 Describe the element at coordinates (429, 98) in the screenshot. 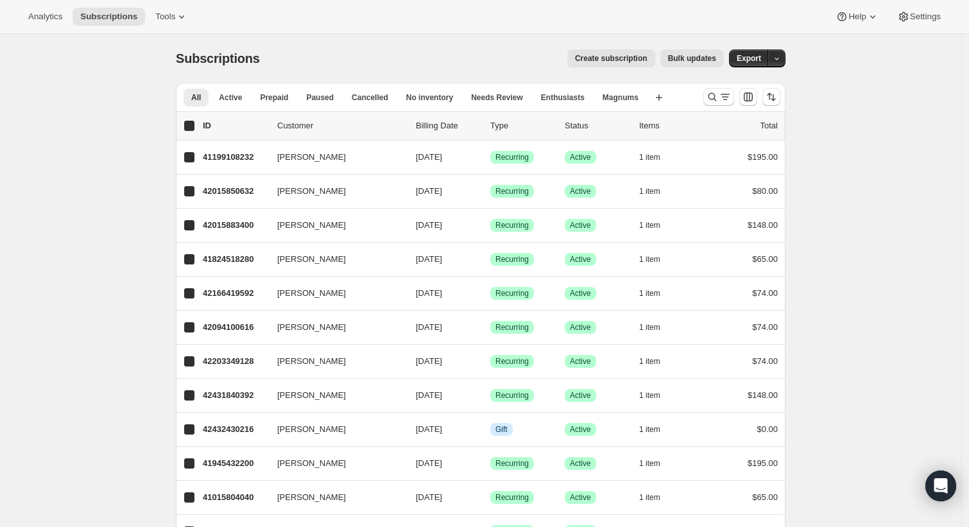

I see `span: No inventory` at that location.